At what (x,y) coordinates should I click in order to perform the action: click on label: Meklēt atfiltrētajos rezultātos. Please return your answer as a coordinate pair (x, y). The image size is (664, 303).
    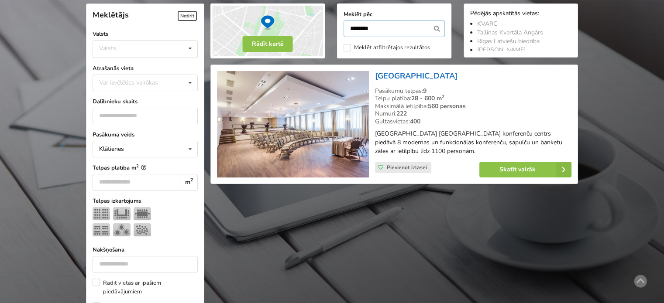
    Looking at the image, I should click on (387, 48).